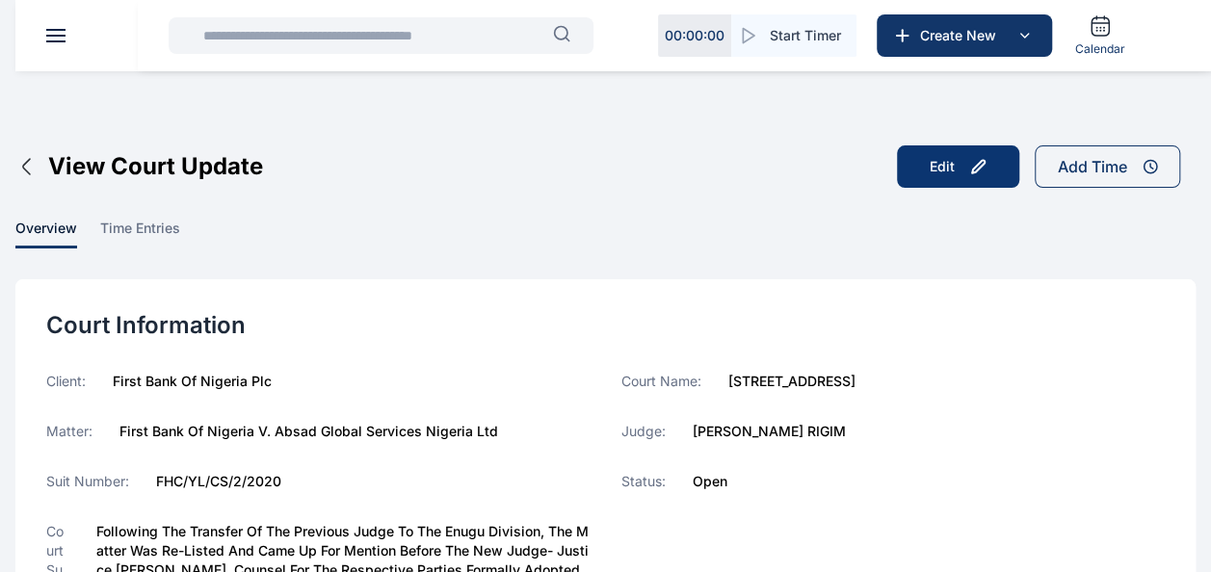  What do you see at coordinates (710, 482) in the screenshot?
I see `label: Open` at bounding box center [710, 482].